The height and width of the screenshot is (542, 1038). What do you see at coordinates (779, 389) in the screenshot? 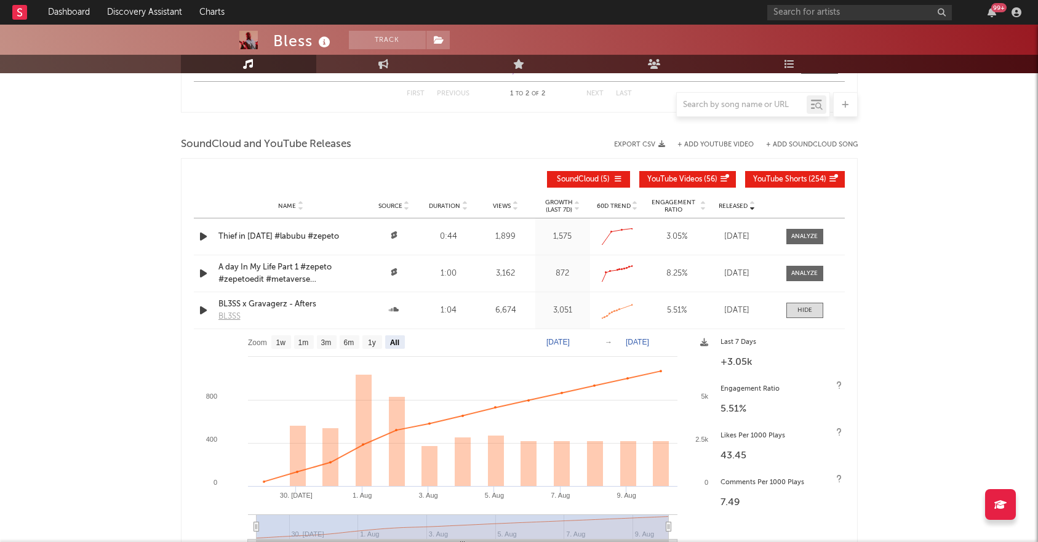
I see `div: Engagement Ratio` at bounding box center [779, 389].